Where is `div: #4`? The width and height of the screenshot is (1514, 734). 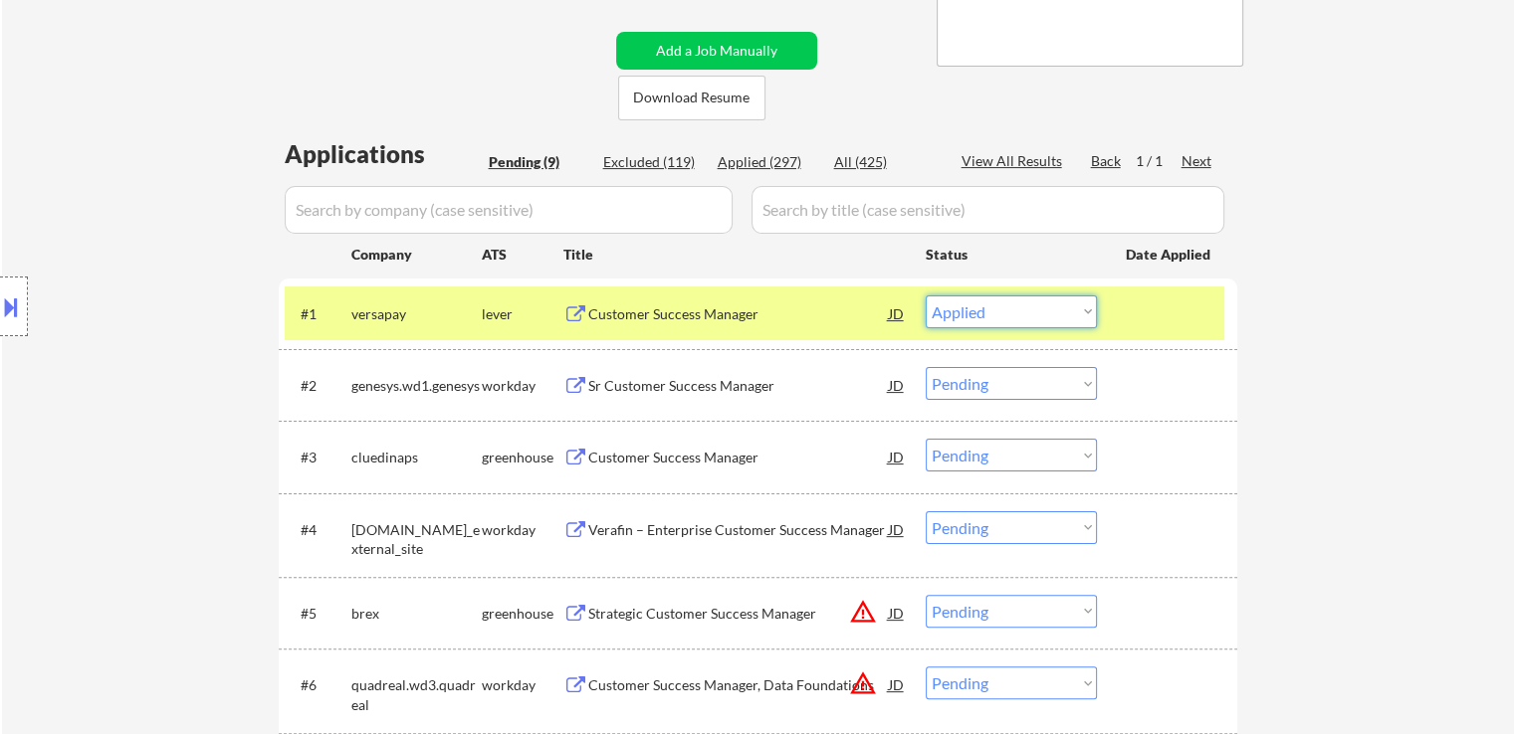
div: #4 is located at coordinates (317, 530).